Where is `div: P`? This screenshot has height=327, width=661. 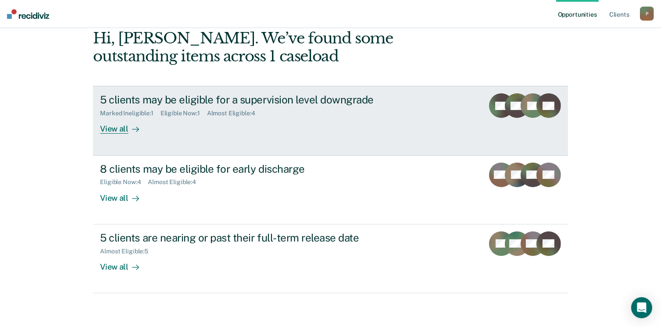 div: P is located at coordinates (646, 14).